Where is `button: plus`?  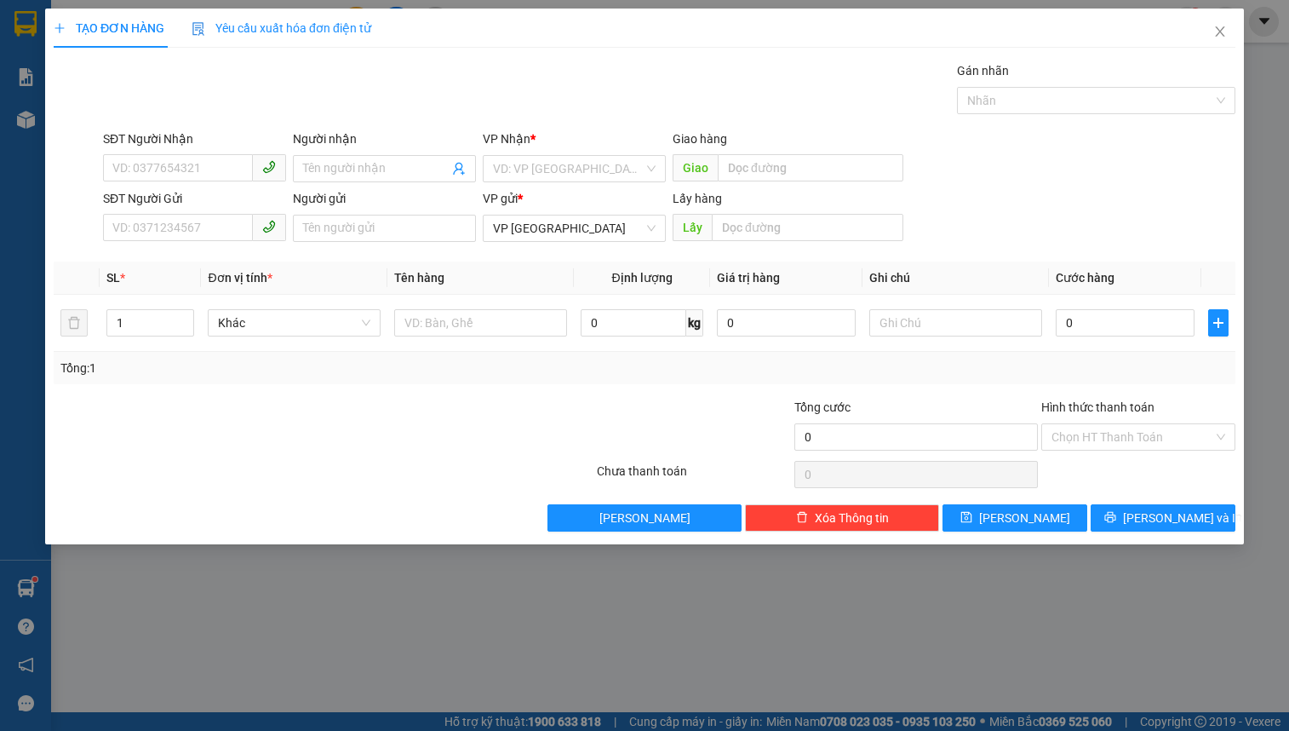 button: plus is located at coordinates (1218, 323).